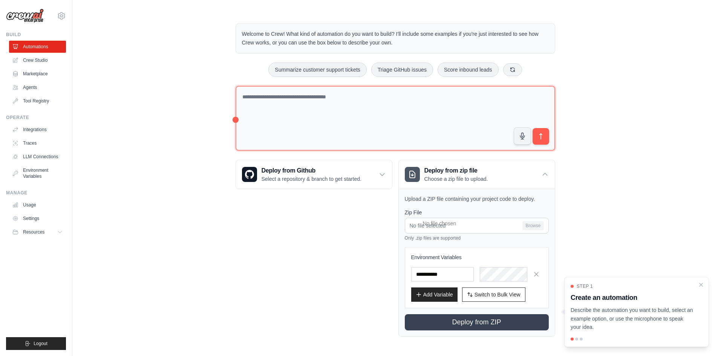  Describe the element at coordinates (37, 173) in the screenshot. I see `a: Environment Variables` at that location.